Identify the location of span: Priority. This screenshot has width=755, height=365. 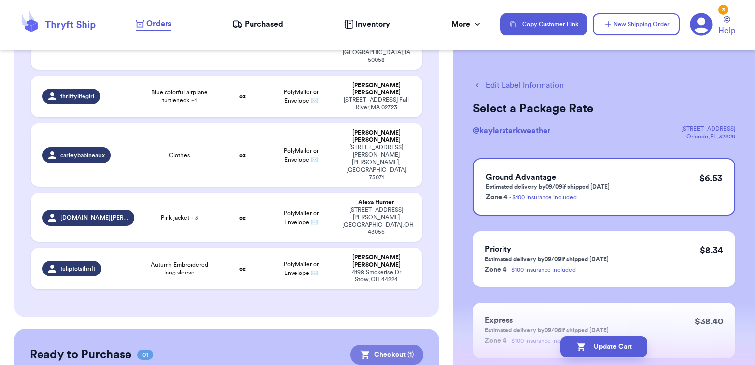
(498, 249).